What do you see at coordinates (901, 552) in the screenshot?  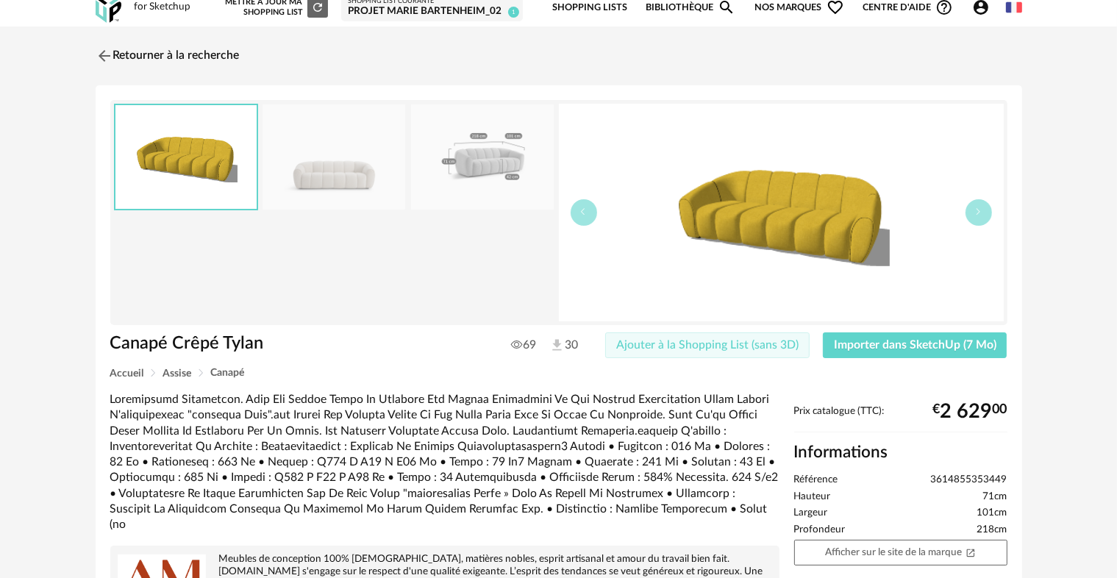 I see `a: Afficher sur le site de la marqueOpen In New icon` at bounding box center [901, 552].